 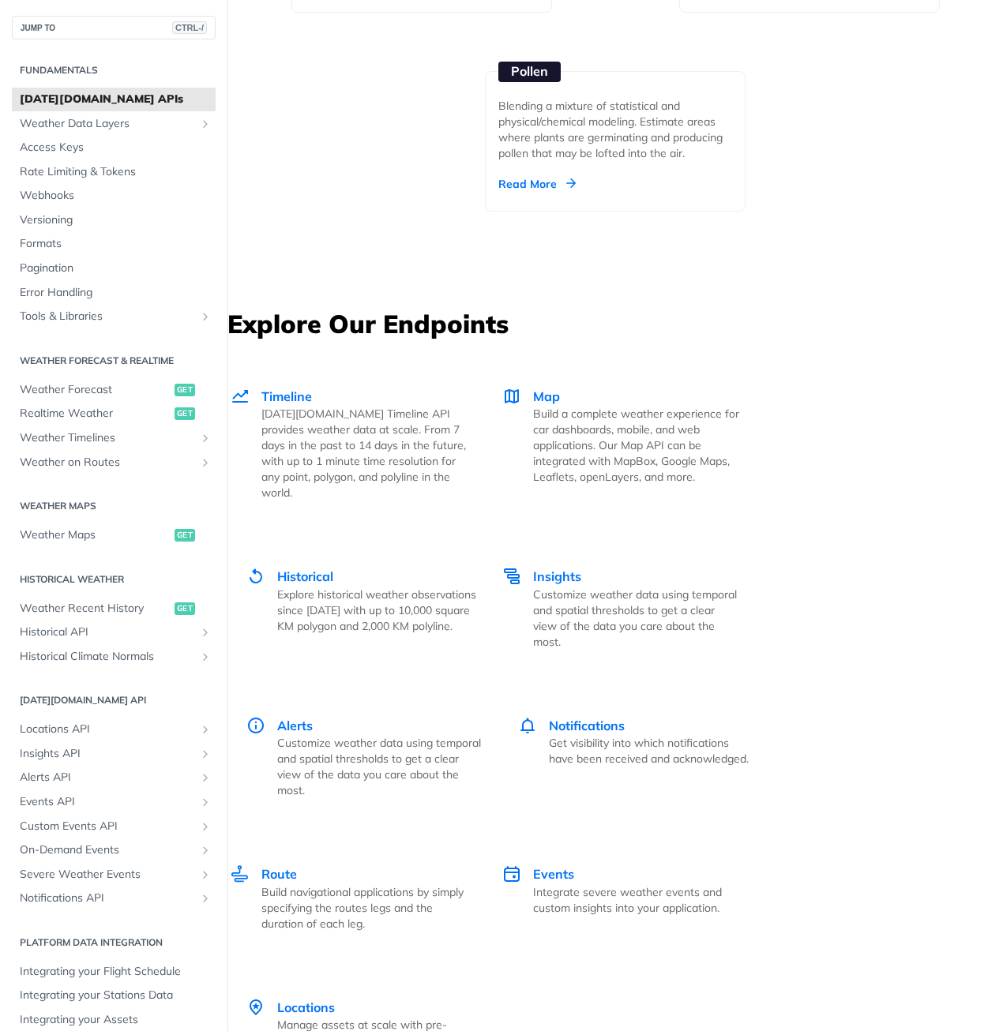 What do you see at coordinates (621, 444) in the screenshot?
I see `a: Map Map Build a complete weather experience for car dashboards, mobile, and web applications. Our...` at bounding box center [621, 444].